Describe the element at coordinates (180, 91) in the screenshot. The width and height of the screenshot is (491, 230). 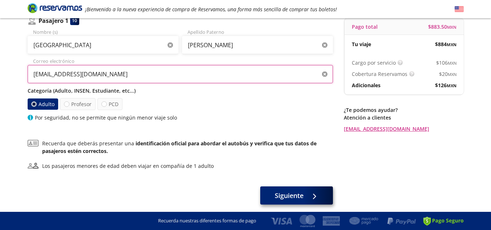
I see `p: Categoría (Adulto, INSEN, Estudiante, etc...)` at that location.